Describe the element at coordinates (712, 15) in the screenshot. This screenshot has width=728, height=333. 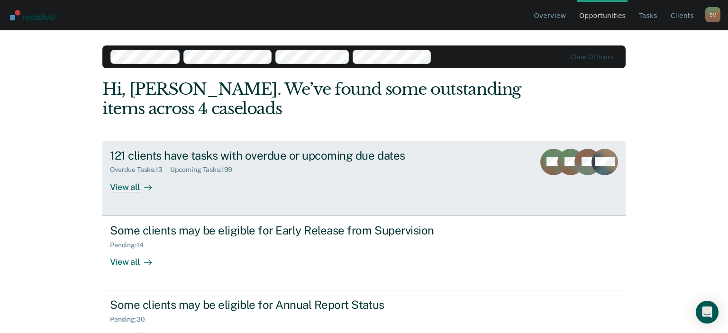
I see `button: Profile dropdown button` at that location.